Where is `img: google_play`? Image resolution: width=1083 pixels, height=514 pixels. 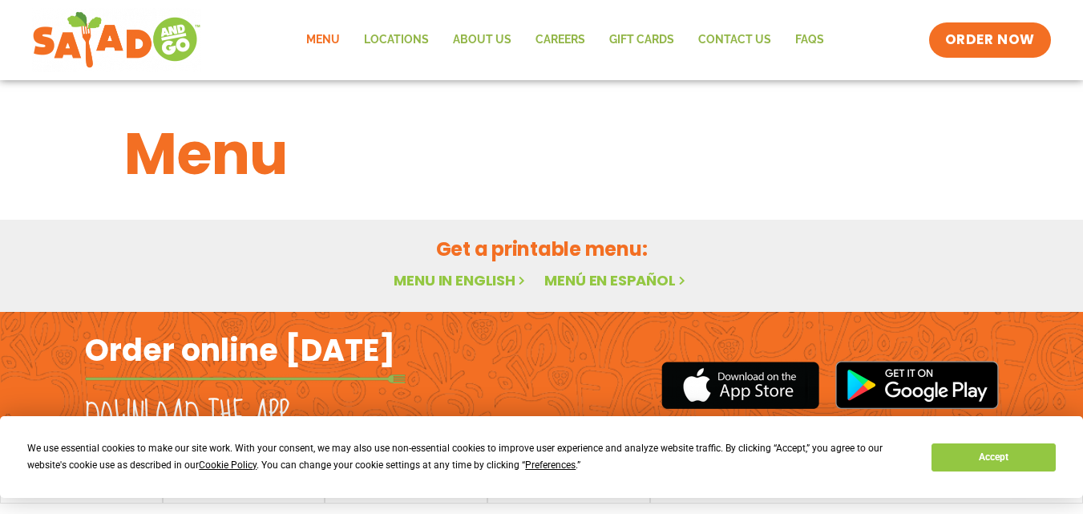 img: google_play is located at coordinates (917, 385).